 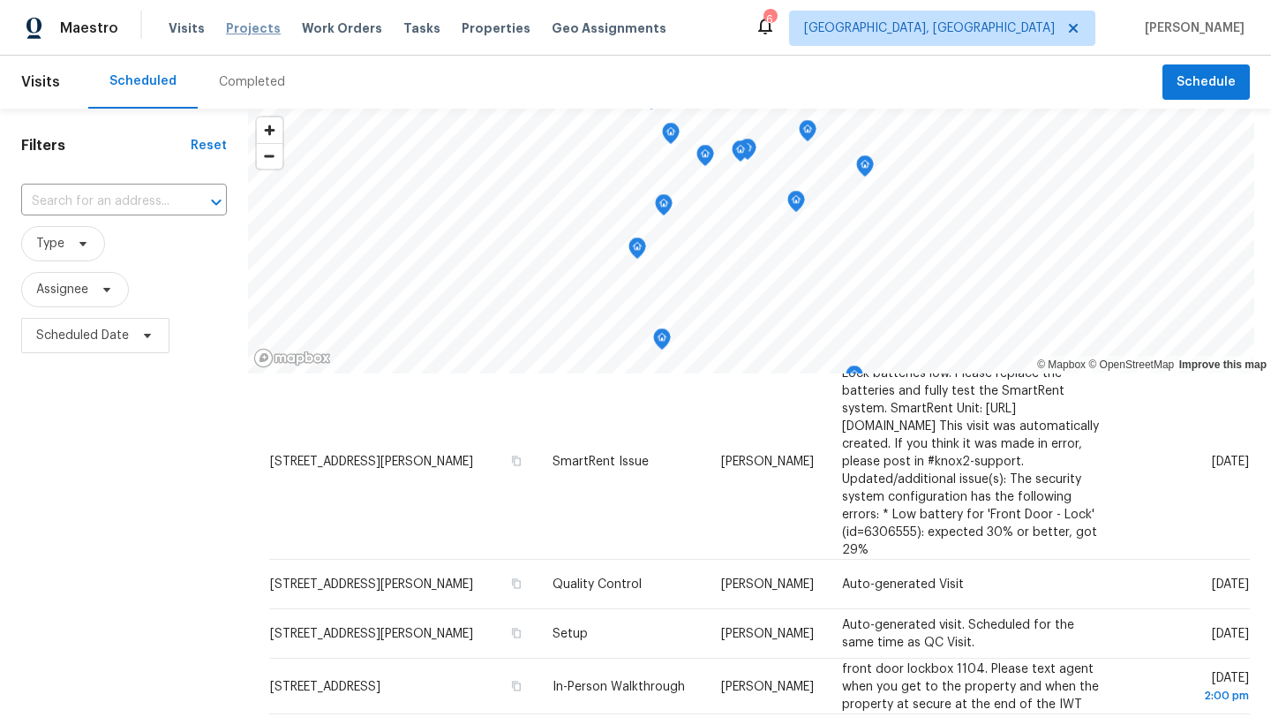 What do you see at coordinates (496, 28) in the screenshot?
I see `span: Properties` at bounding box center [496, 28].